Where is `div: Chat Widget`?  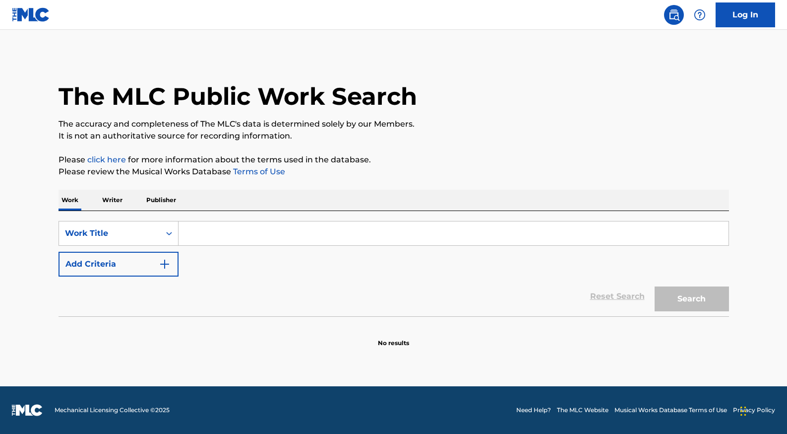
div: Chat Widget is located at coordinates (763, 410).